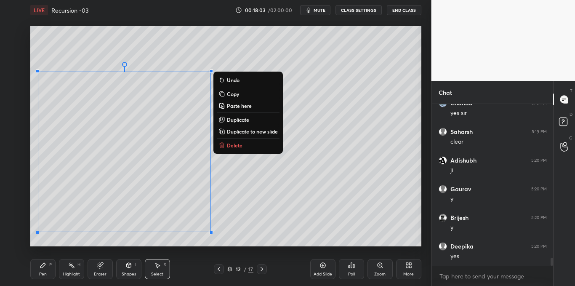 The height and width of the screenshot is (286, 575). Describe the element at coordinates (409, 274) in the screenshot. I see `div: More` at that location.